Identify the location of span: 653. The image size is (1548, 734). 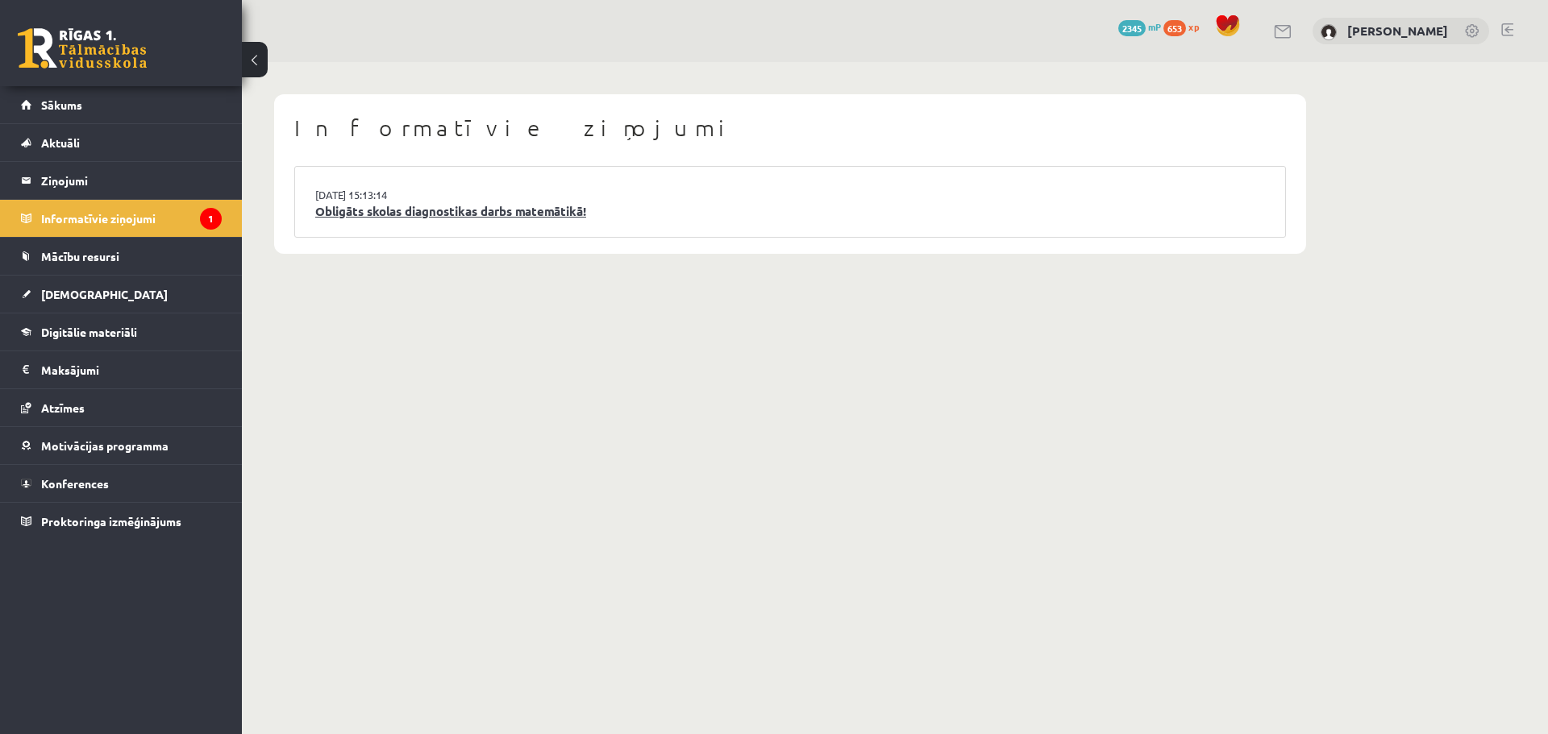
(1175, 28).